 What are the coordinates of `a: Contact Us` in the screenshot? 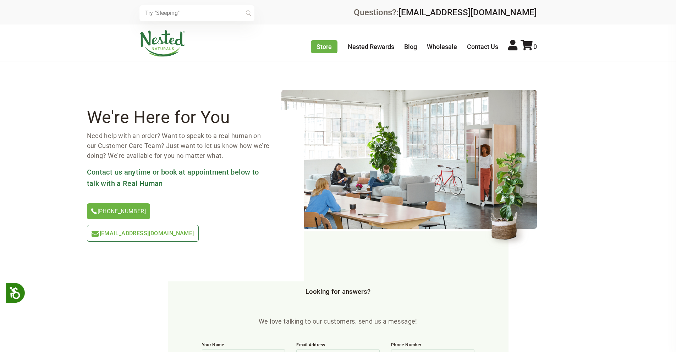 It's located at (483, 46).